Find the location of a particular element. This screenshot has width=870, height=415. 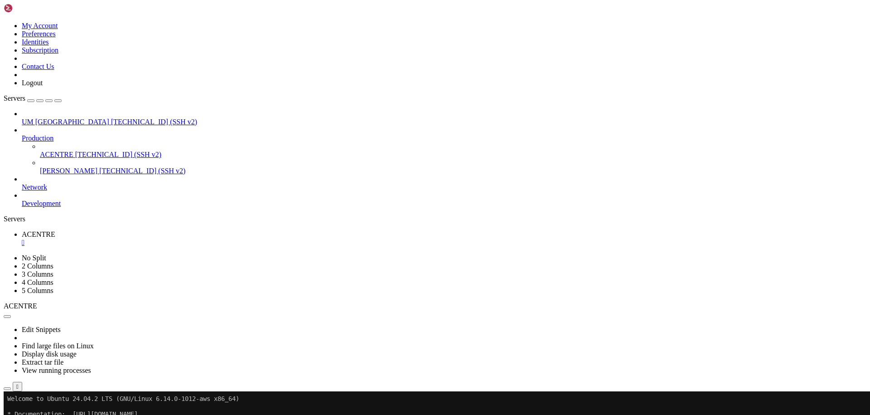

x-row: 2 additional security updates can be applied with ESM Apps. is located at coordinates (378, 185).